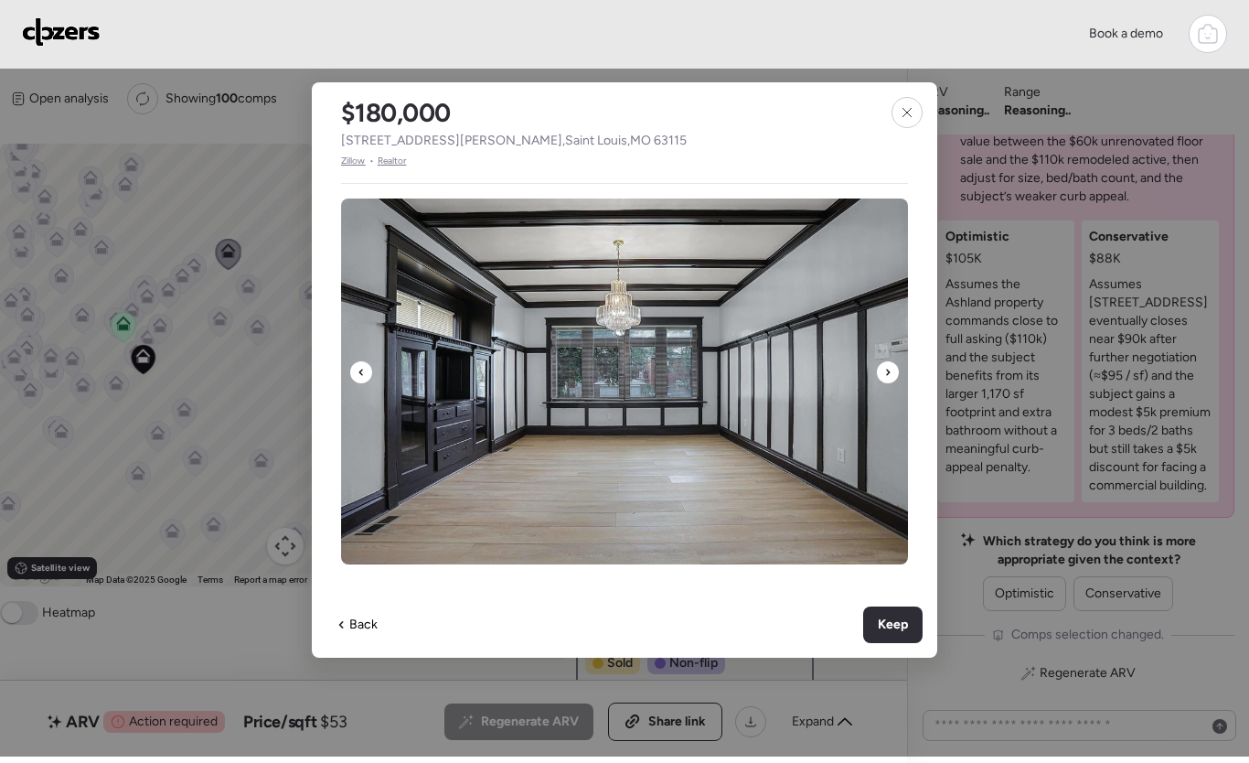 This screenshot has height=763, width=1249. I want to click on img: Logo, so click(61, 32).